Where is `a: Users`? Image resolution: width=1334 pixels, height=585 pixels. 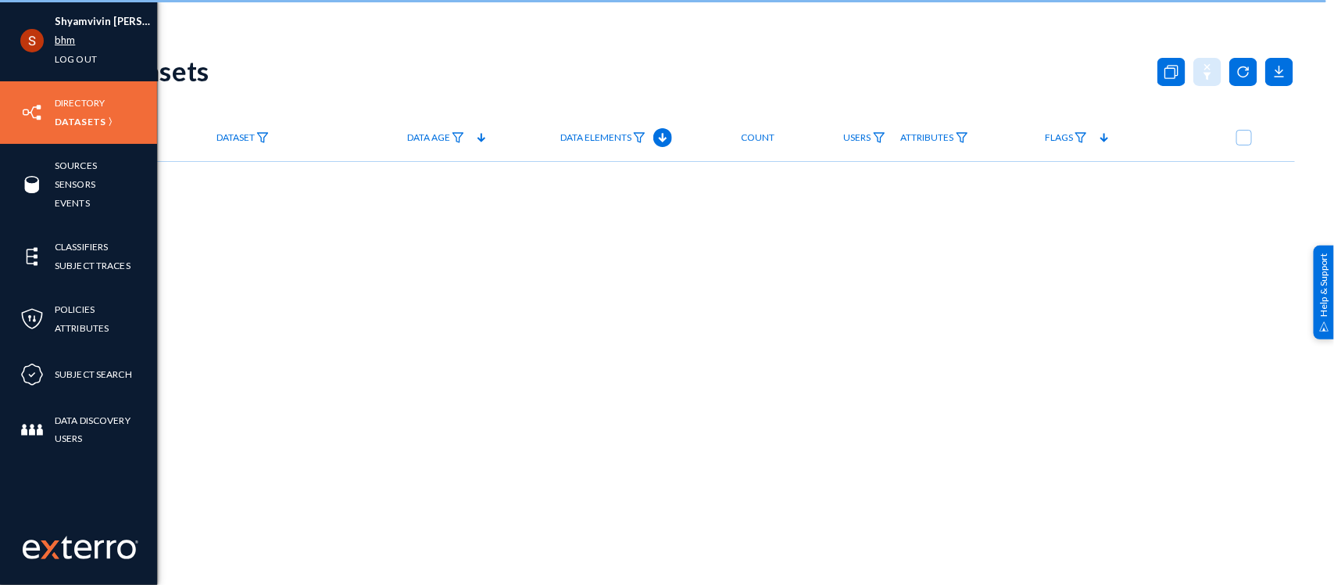
a: Users is located at coordinates (865, 138).